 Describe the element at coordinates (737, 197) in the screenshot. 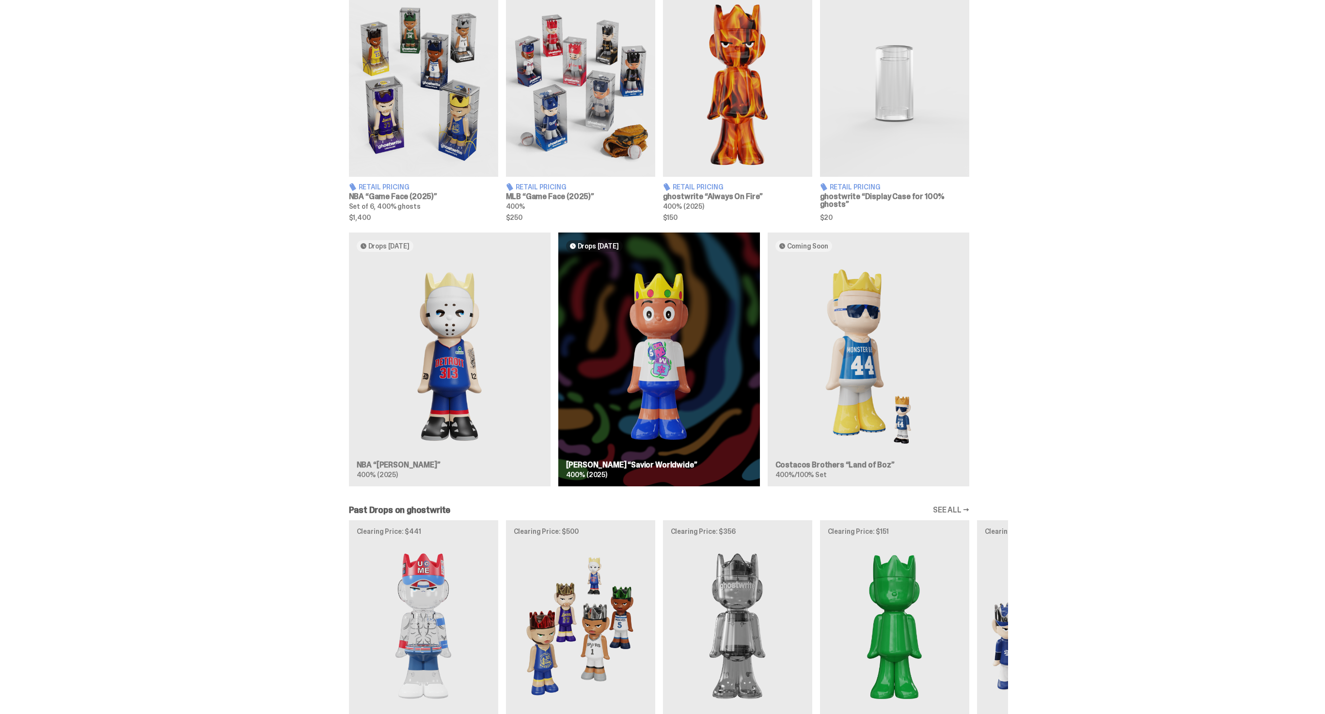

I see `h3: ghostwrite “Always On Fire”` at that location.